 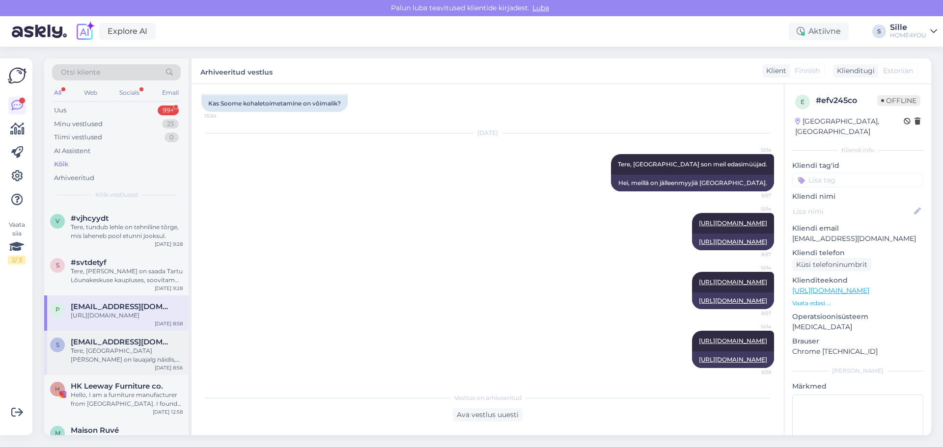 I want to click on div: Klienditugi, so click(x=853, y=71).